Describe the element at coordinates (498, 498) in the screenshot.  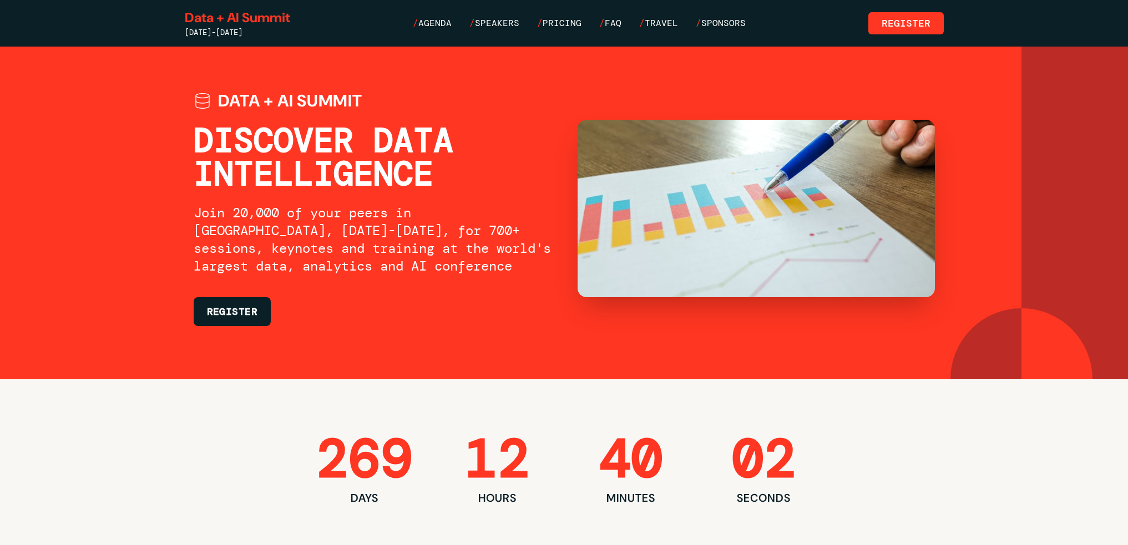
I see `div: HOURS` at that location.